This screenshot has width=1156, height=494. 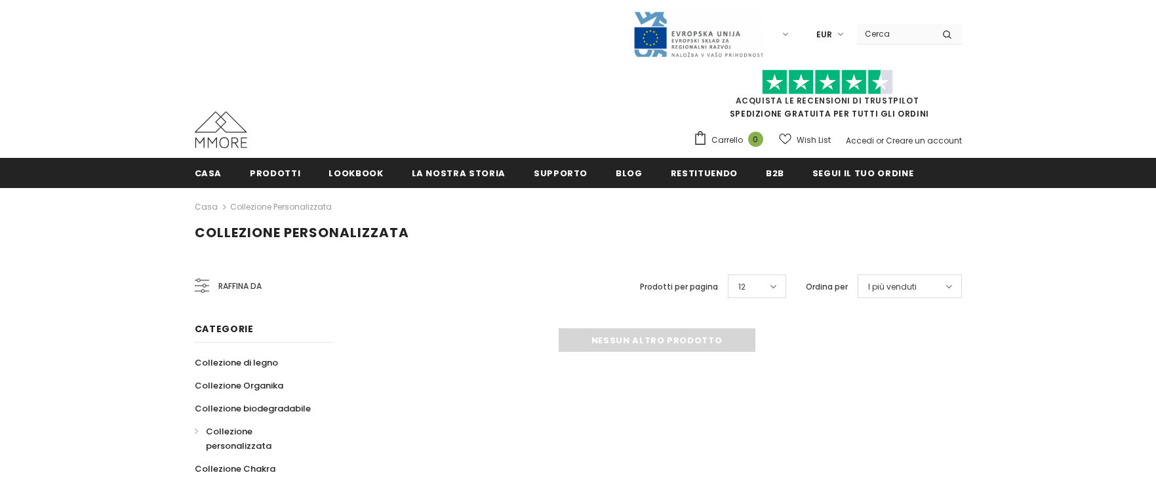 What do you see at coordinates (880, 140) in the screenshot?
I see `span: or` at bounding box center [880, 140].